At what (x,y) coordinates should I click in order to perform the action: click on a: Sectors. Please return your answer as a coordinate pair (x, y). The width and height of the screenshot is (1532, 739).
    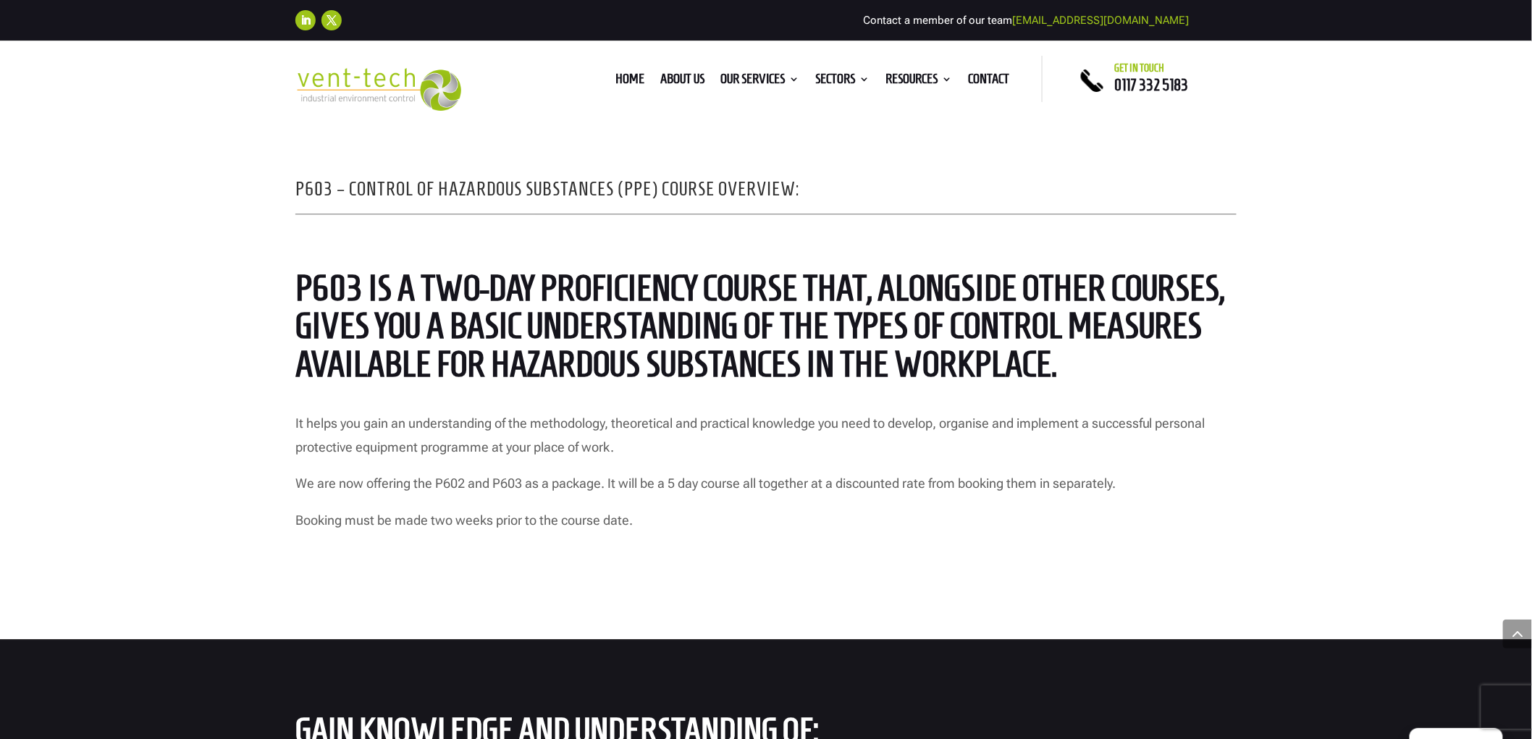
    Looking at the image, I should click on (842, 82).